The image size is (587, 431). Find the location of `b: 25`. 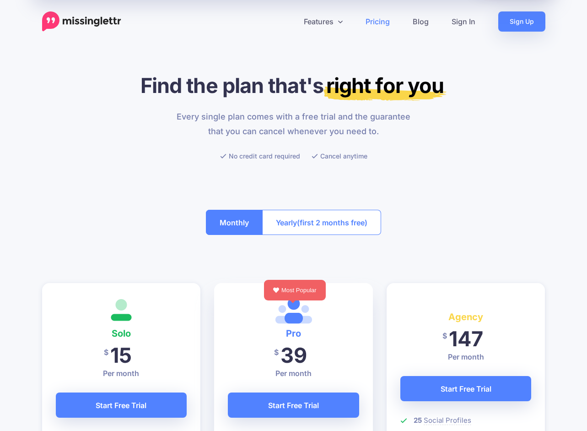

b: 25 is located at coordinates (418, 420).